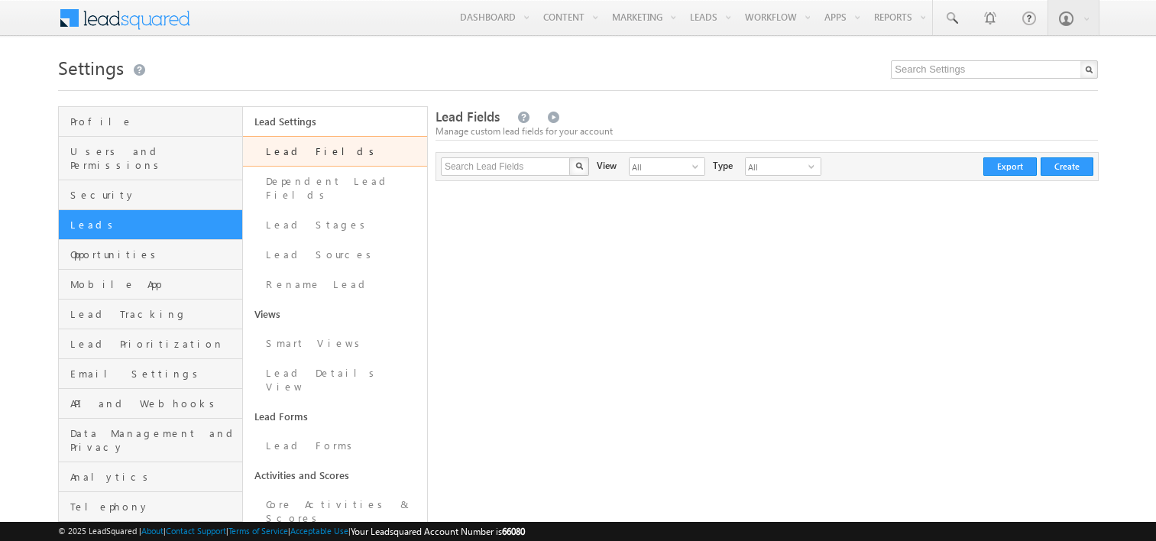  I want to click on a: Rename Lead, so click(335, 284).